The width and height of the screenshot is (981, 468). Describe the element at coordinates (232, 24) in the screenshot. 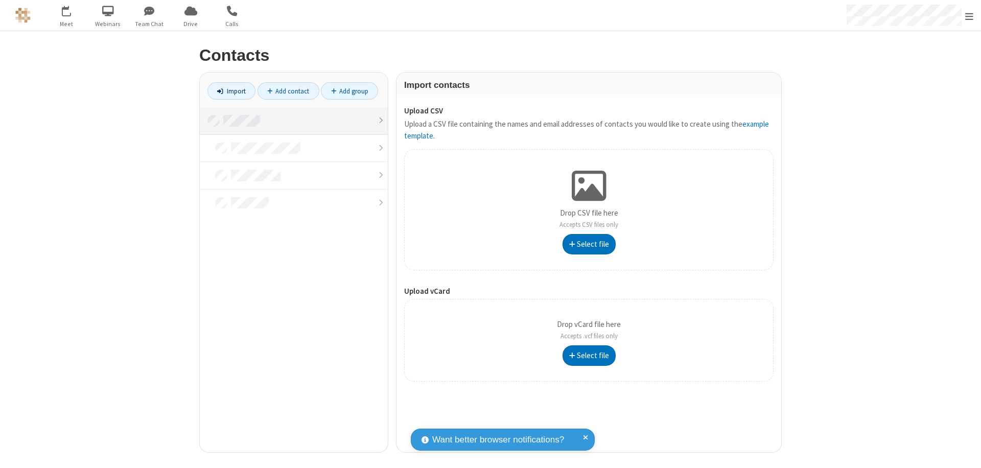

I see `span: Calls` at that location.